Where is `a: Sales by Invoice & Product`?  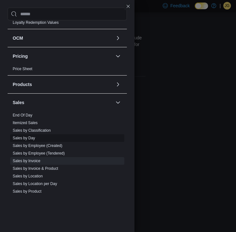 a: Sales by Invoice & Product is located at coordinates (35, 169).